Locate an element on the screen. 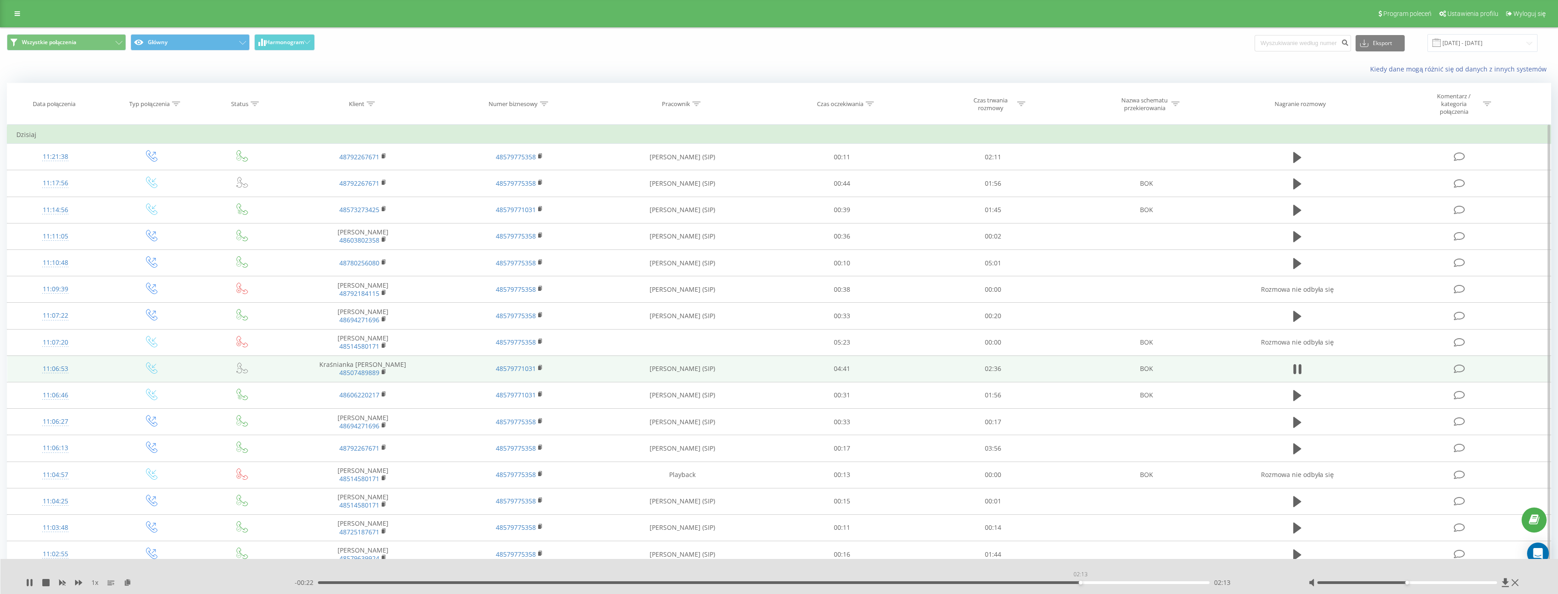 This screenshot has height=594, width=1558. button: Główny is located at coordinates (190, 42).